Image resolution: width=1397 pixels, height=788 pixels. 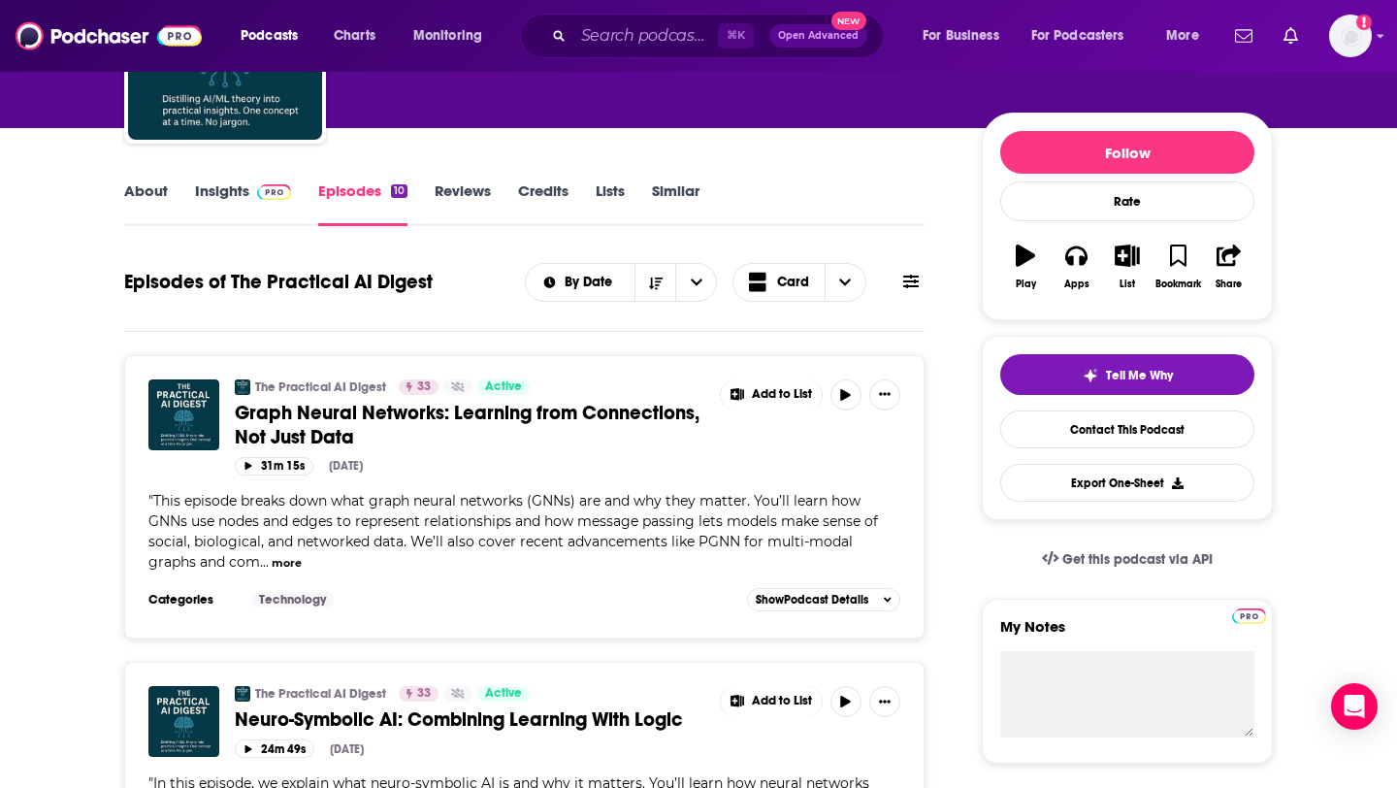 What do you see at coordinates (278, 281) in the screenshot?
I see `h1: Episodes of The Practical AI Digest` at bounding box center [278, 281].